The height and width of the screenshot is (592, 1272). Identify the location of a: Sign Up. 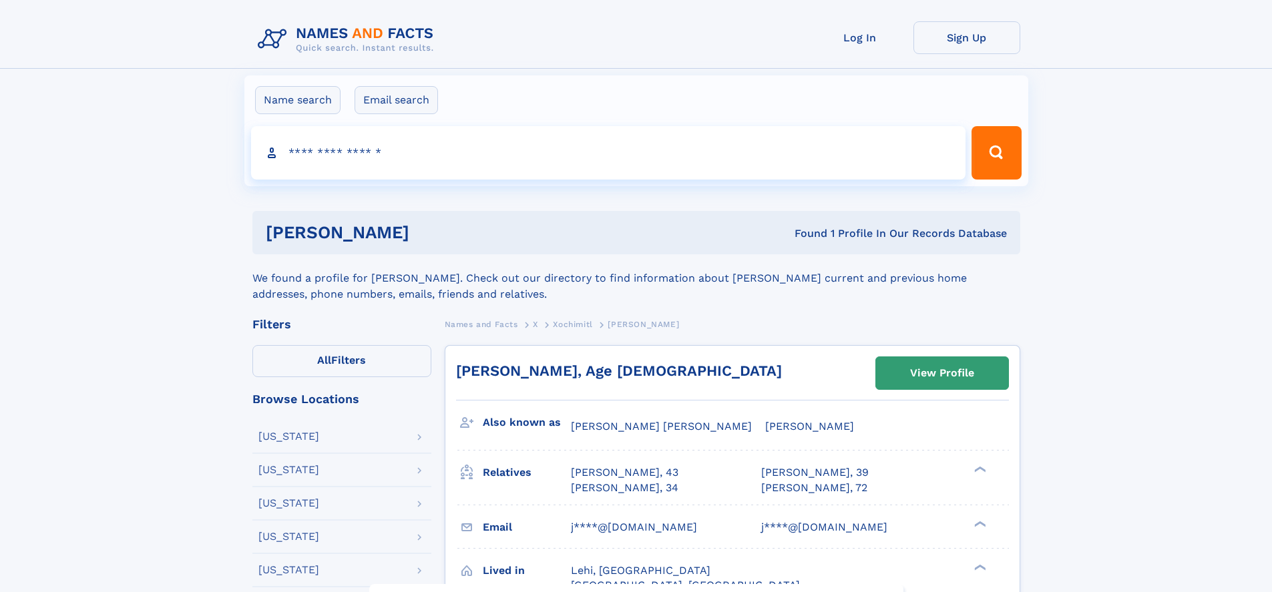
(967, 37).